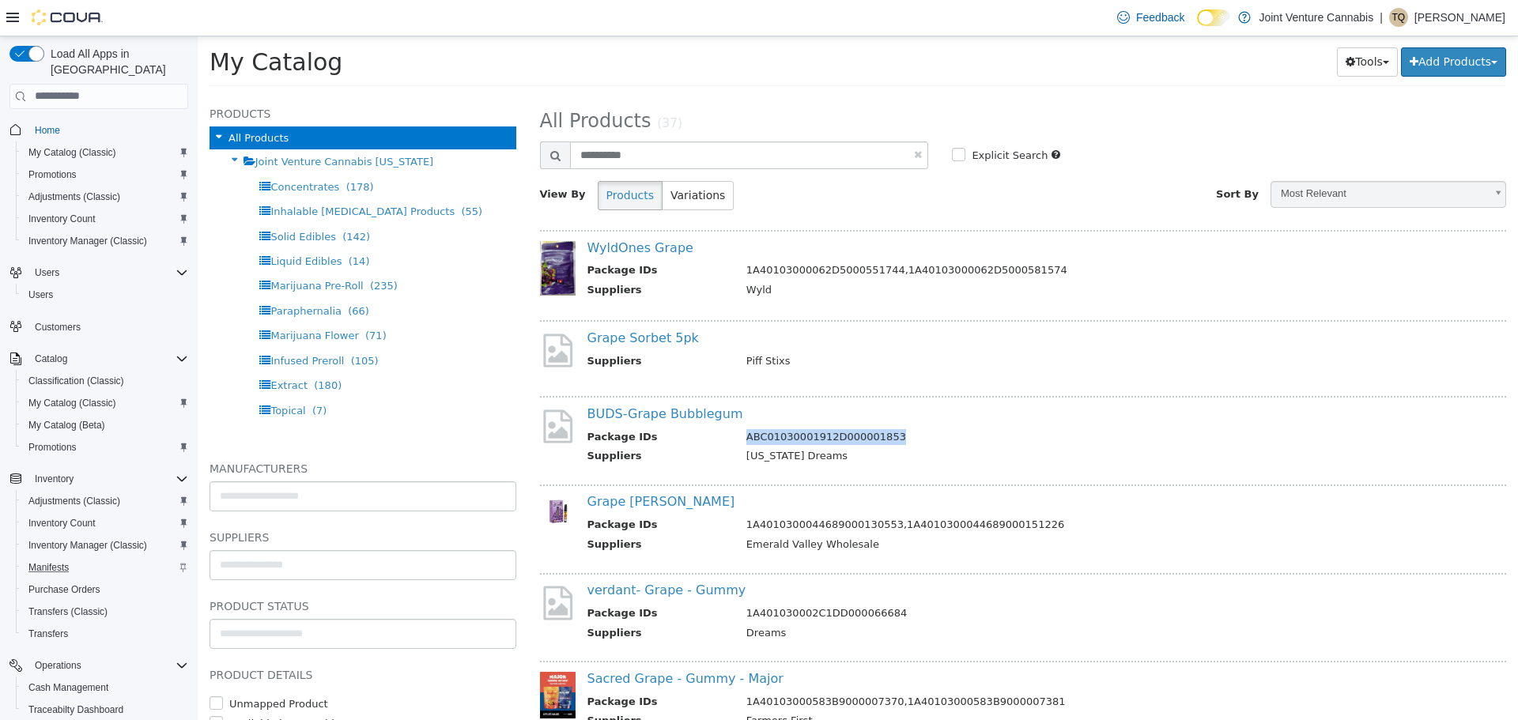 The height and width of the screenshot is (720, 1518). What do you see at coordinates (165, 78) in the screenshot?
I see `h5: Products` at bounding box center [165, 78].